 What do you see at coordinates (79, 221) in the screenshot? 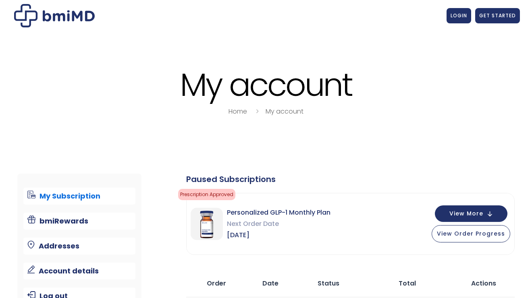
I see `a: bmiRewards` at bounding box center [79, 221].